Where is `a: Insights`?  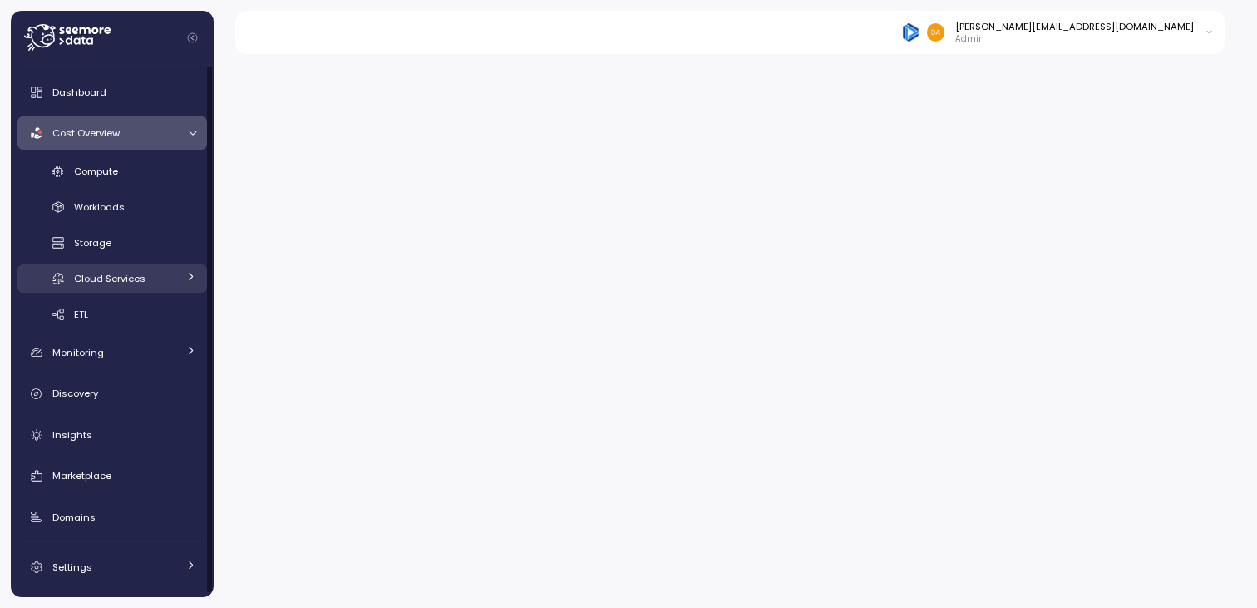
a: Insights is located at coordinates (112, 435).